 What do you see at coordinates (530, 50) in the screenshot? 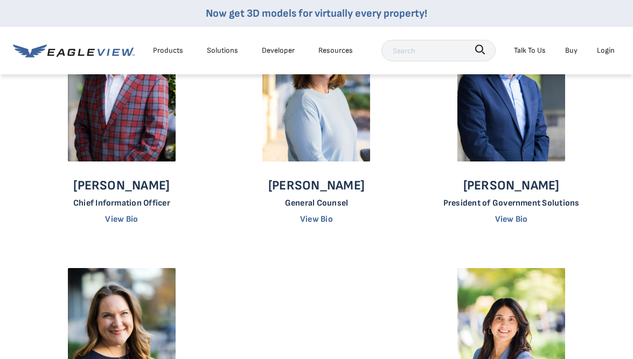
I see `div: Talk To Us` at bounding box center [530, 50].